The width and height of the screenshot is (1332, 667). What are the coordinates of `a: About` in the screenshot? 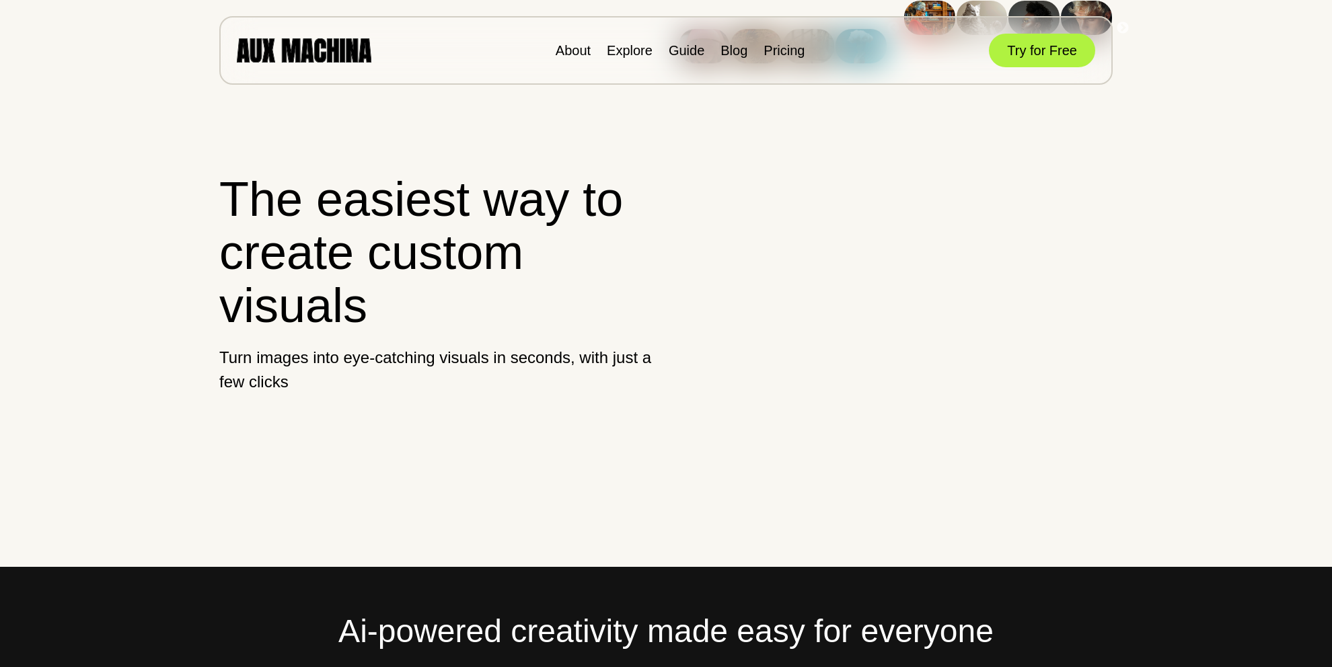 It's located at (573, 50).